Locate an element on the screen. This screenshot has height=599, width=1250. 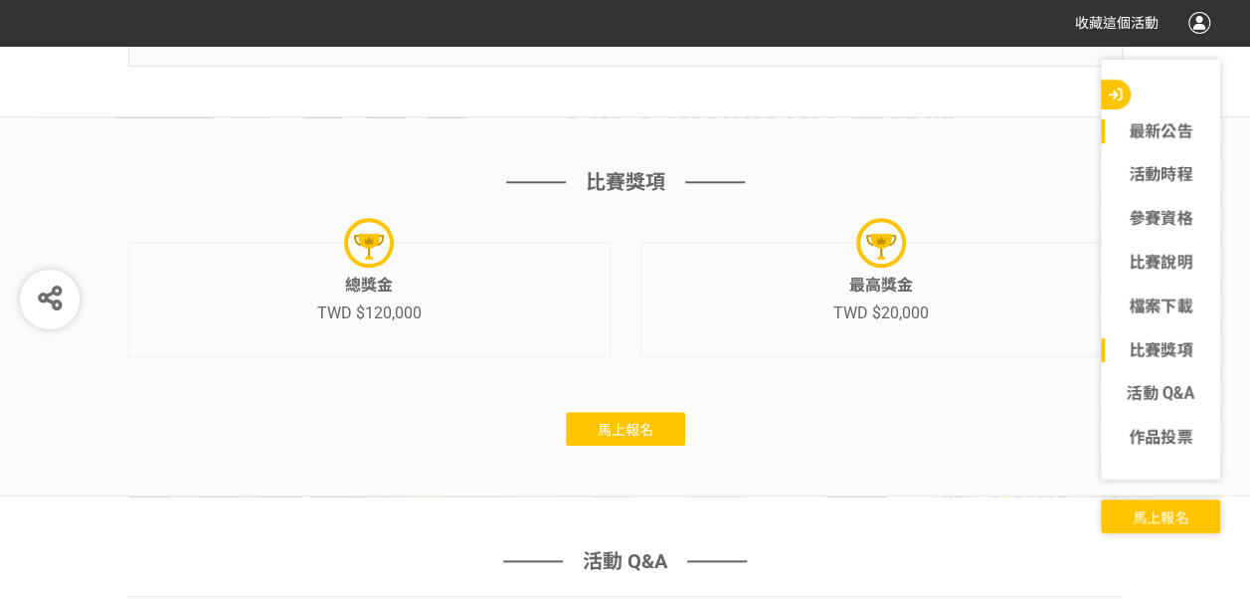
a: 比賽說明 is located at coordinates (1161, 263).